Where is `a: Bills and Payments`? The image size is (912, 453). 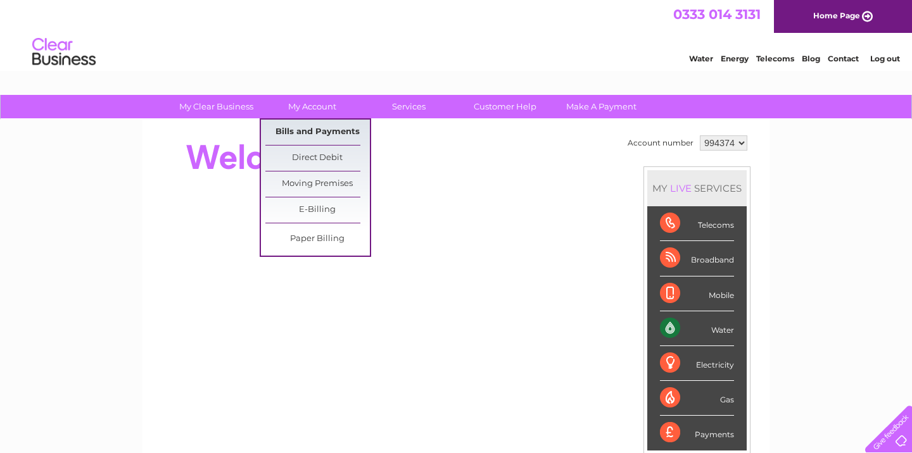
a: Bills and Payments is located at coordinates (317, 132).